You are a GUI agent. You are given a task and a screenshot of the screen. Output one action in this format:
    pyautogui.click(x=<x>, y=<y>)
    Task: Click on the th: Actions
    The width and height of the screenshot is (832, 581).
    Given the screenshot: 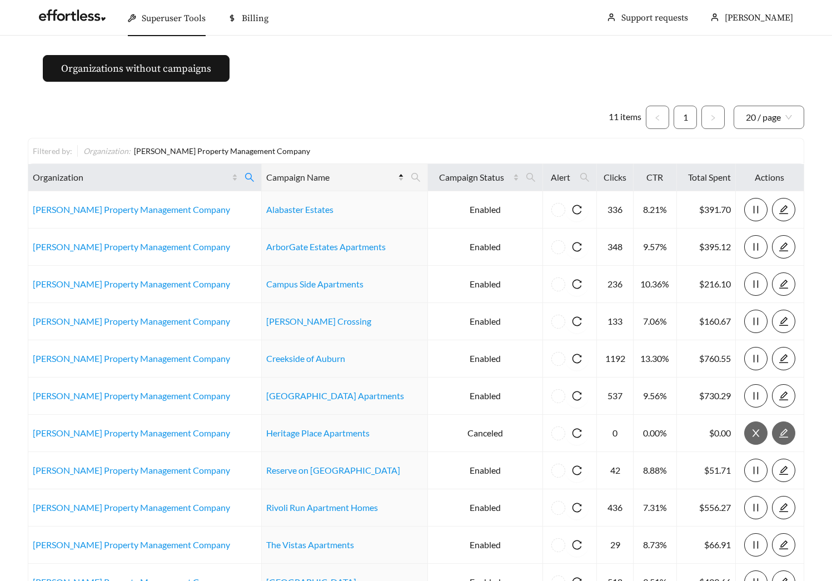 What is the action you would take?
    pyautogui.click(x=770, y=177)
    